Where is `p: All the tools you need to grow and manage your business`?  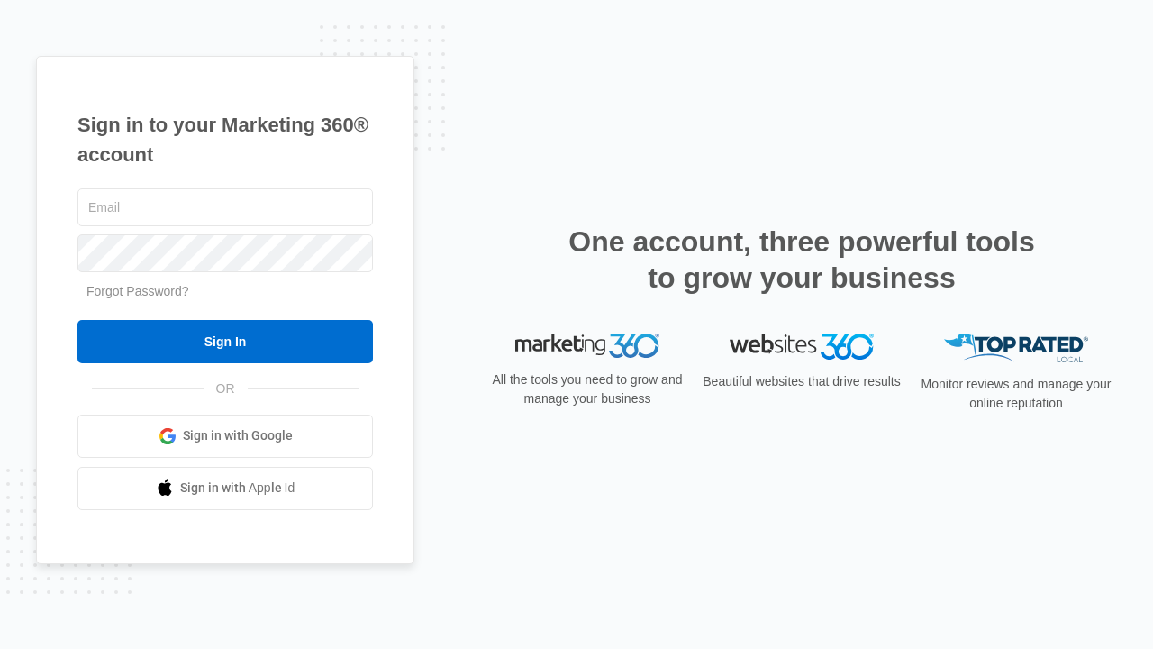 p: All the tools you need to grow and manage your business is located at coordinates (587, 389).